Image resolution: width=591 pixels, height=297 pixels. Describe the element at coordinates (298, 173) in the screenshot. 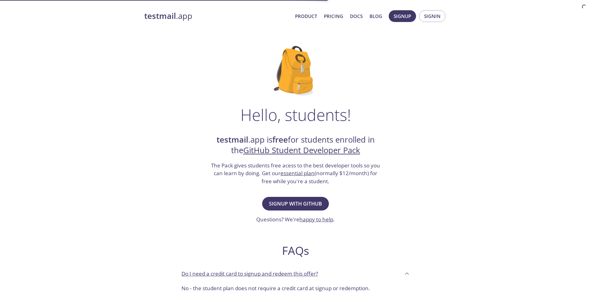

I see `a: essential plan` at that location.